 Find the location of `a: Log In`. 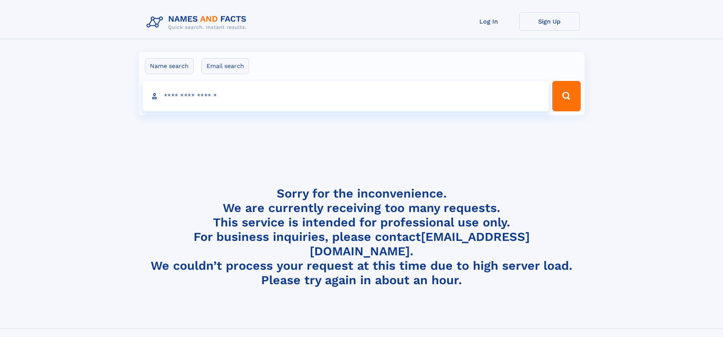

a: Log In is located at coordinates (489, 21).